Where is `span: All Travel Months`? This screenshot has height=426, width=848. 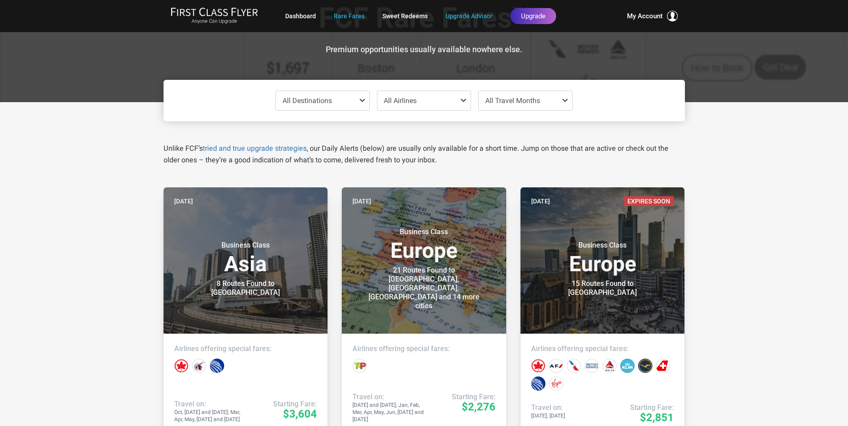
span: All Travel Months is located at coordinates (513, 100).